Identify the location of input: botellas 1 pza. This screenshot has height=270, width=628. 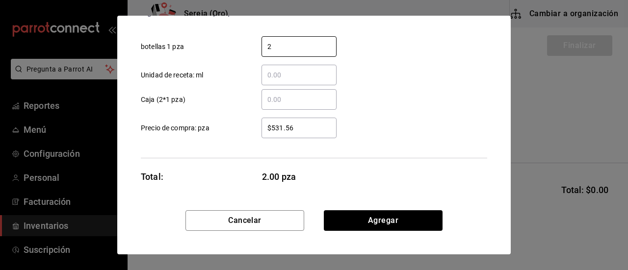
(299, 47).